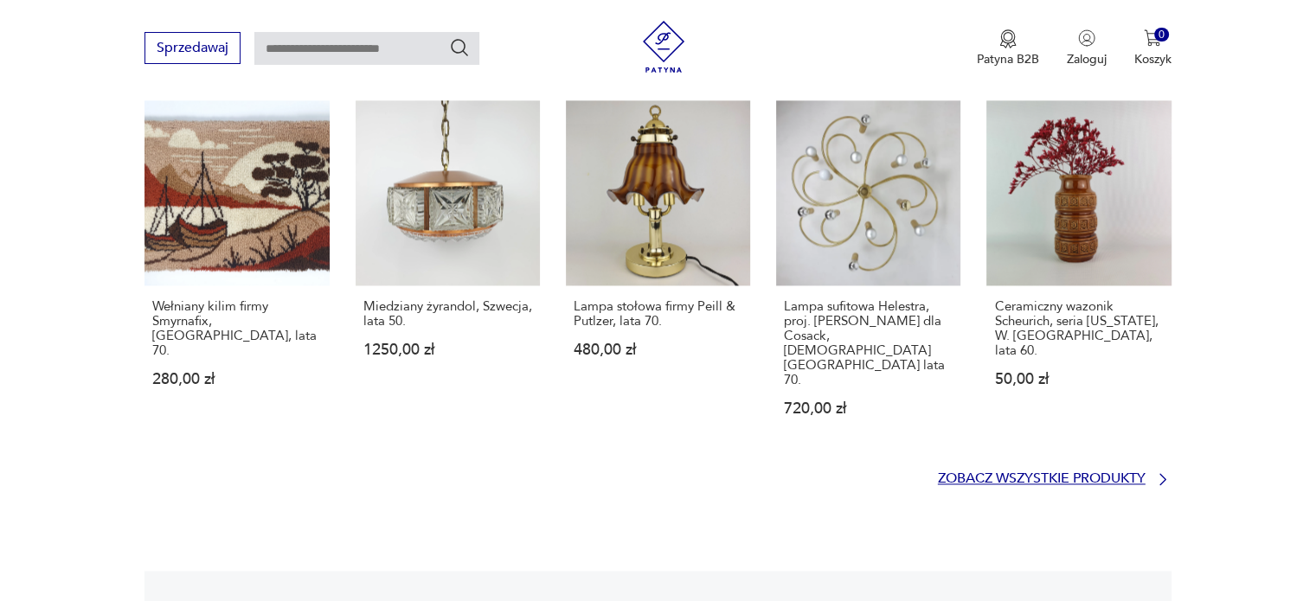  Describe the element at coordinates (192, 49) in the screenshot. I see `a: Sprzedawaj` at that location.